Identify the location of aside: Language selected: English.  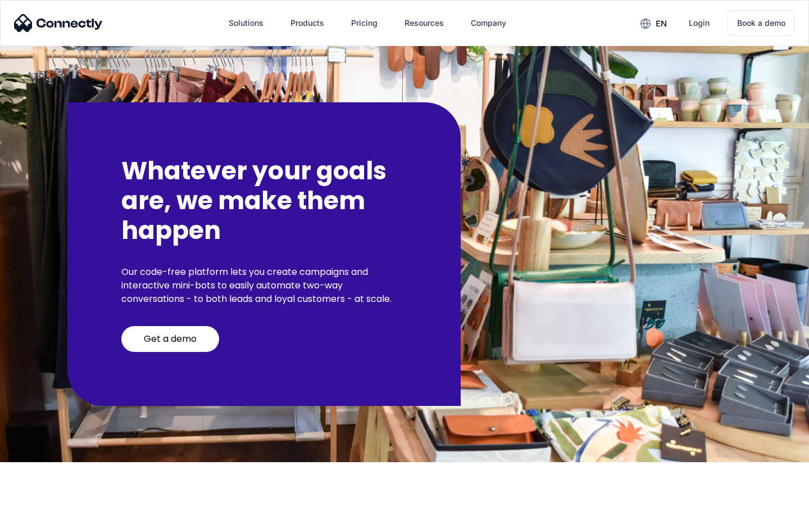
(39, 494).